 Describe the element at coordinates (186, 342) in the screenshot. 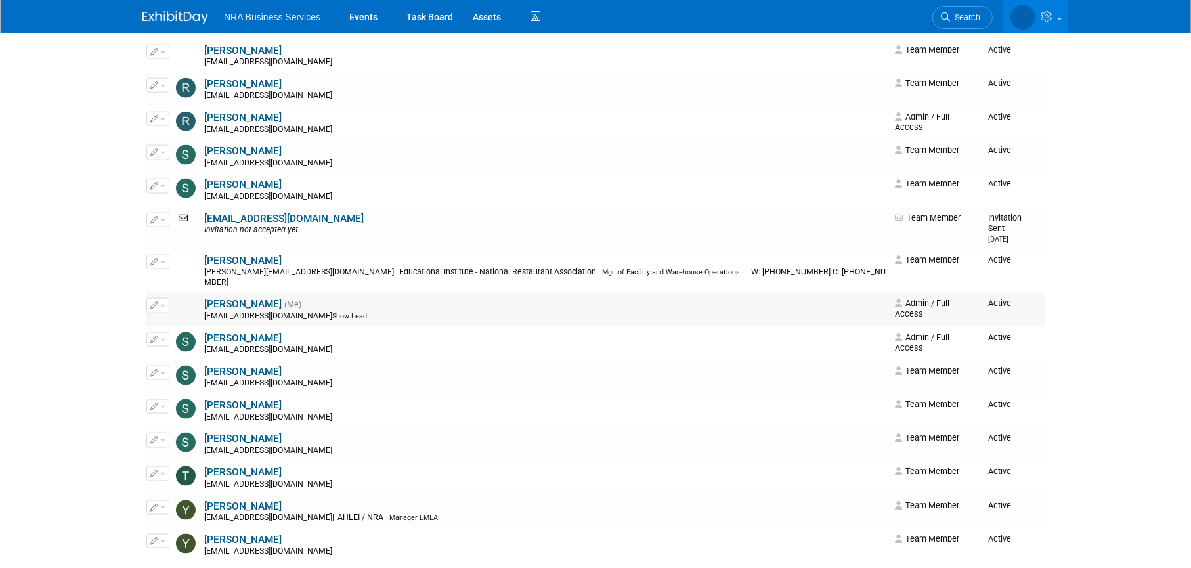

I see `img: Shane Quinn` at that location.